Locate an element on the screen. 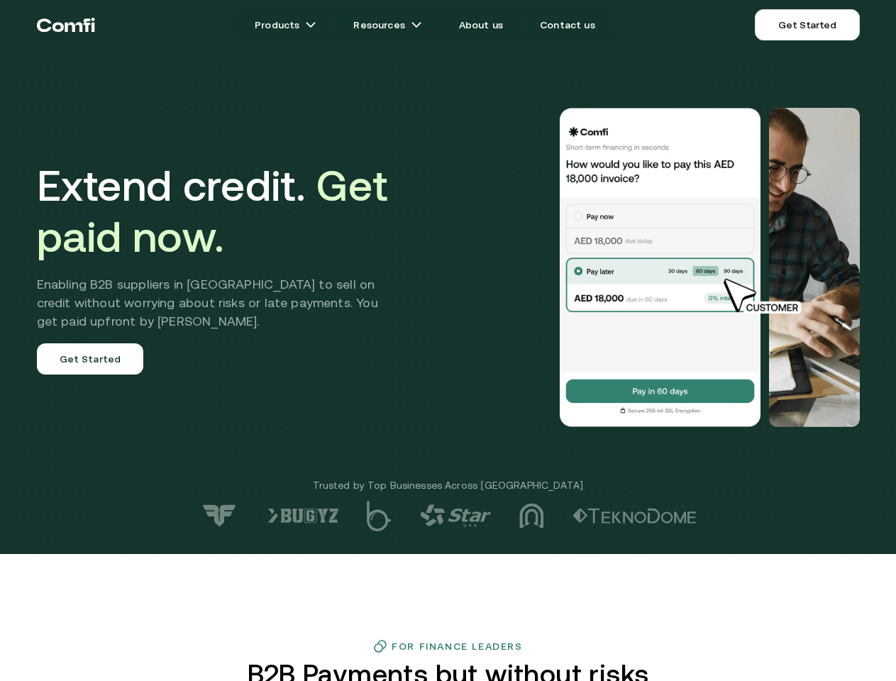  a: Return to the top of the Comfi home page is located at coordinates (66, 25).